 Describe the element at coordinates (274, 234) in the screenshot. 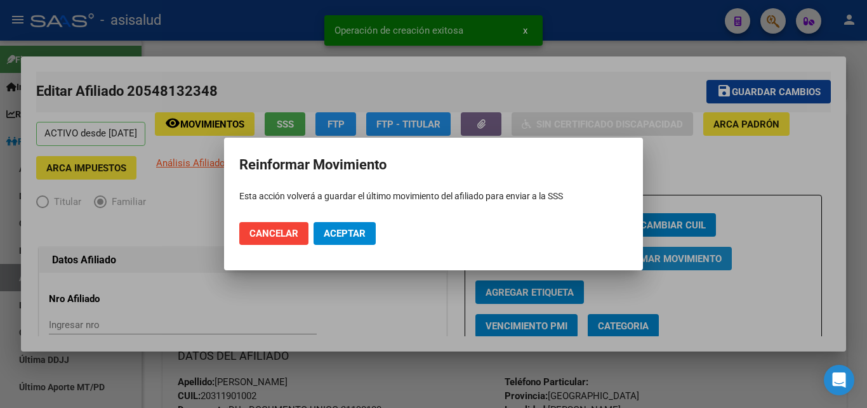

I see `span: Cancelar` at that location.